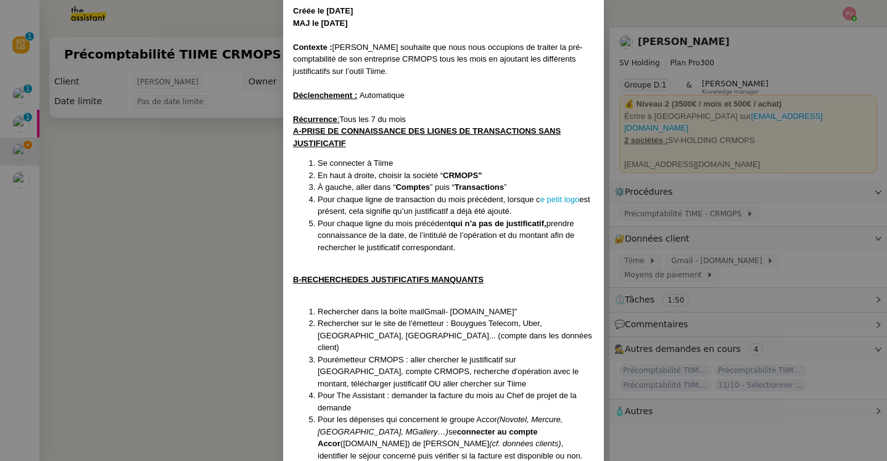 The width and height of the screenshot is (887, 461). I want to click on span: Automatique, so click(382, 95).